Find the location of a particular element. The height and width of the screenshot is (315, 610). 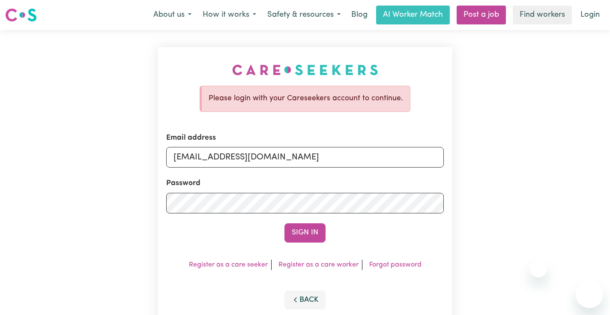

button: Safety & resources is located at coordinates (304, 15).